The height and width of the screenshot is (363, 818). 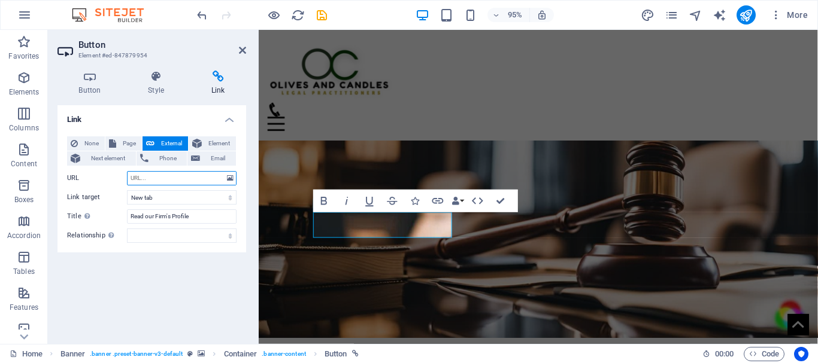 What do you see at coordinates (508, 15) in the screenshot?
I see `button: 95%` at bounding box center [508, 15].